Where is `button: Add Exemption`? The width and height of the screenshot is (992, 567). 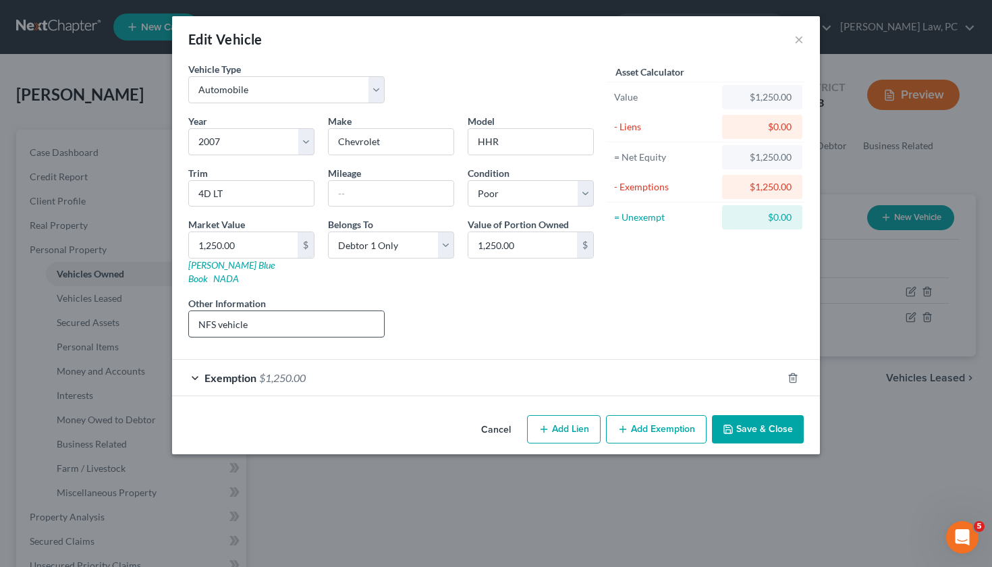
button: Add Exemption is located at coordinates (656, 429).